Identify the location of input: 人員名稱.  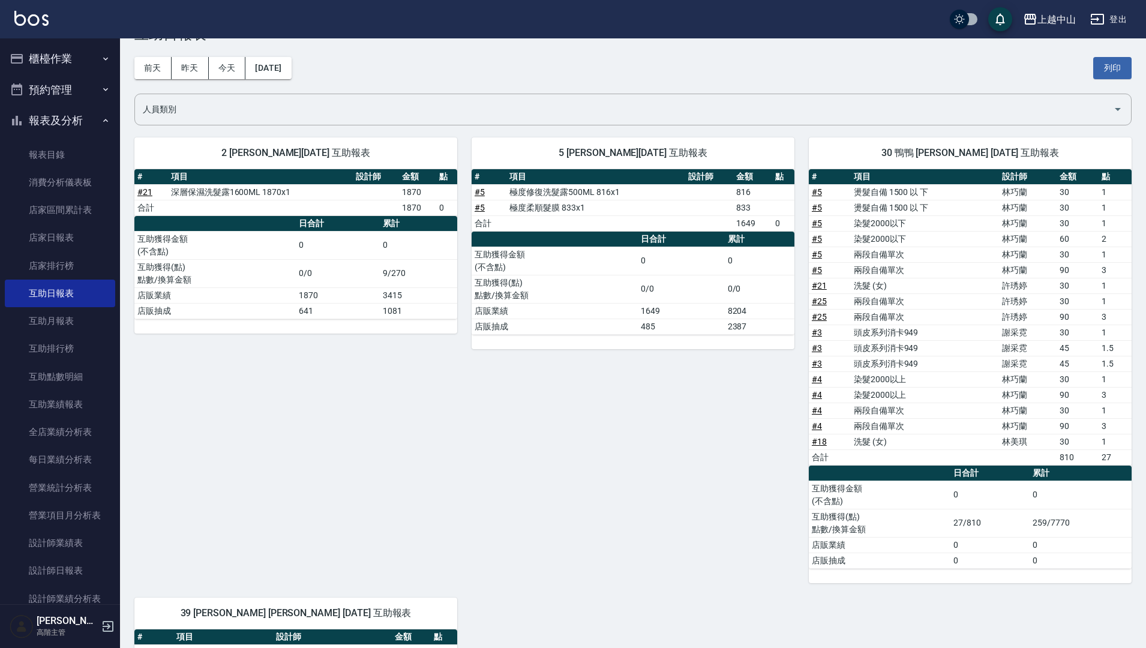
(624, 109).